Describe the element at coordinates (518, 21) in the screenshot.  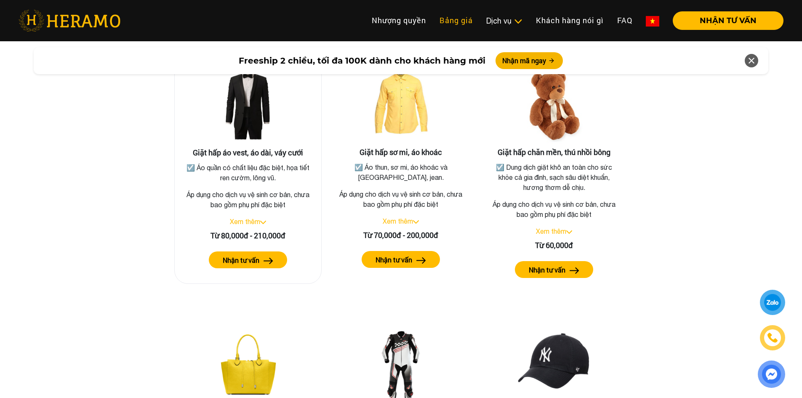
I see `img: subToggleIcon` at that location.